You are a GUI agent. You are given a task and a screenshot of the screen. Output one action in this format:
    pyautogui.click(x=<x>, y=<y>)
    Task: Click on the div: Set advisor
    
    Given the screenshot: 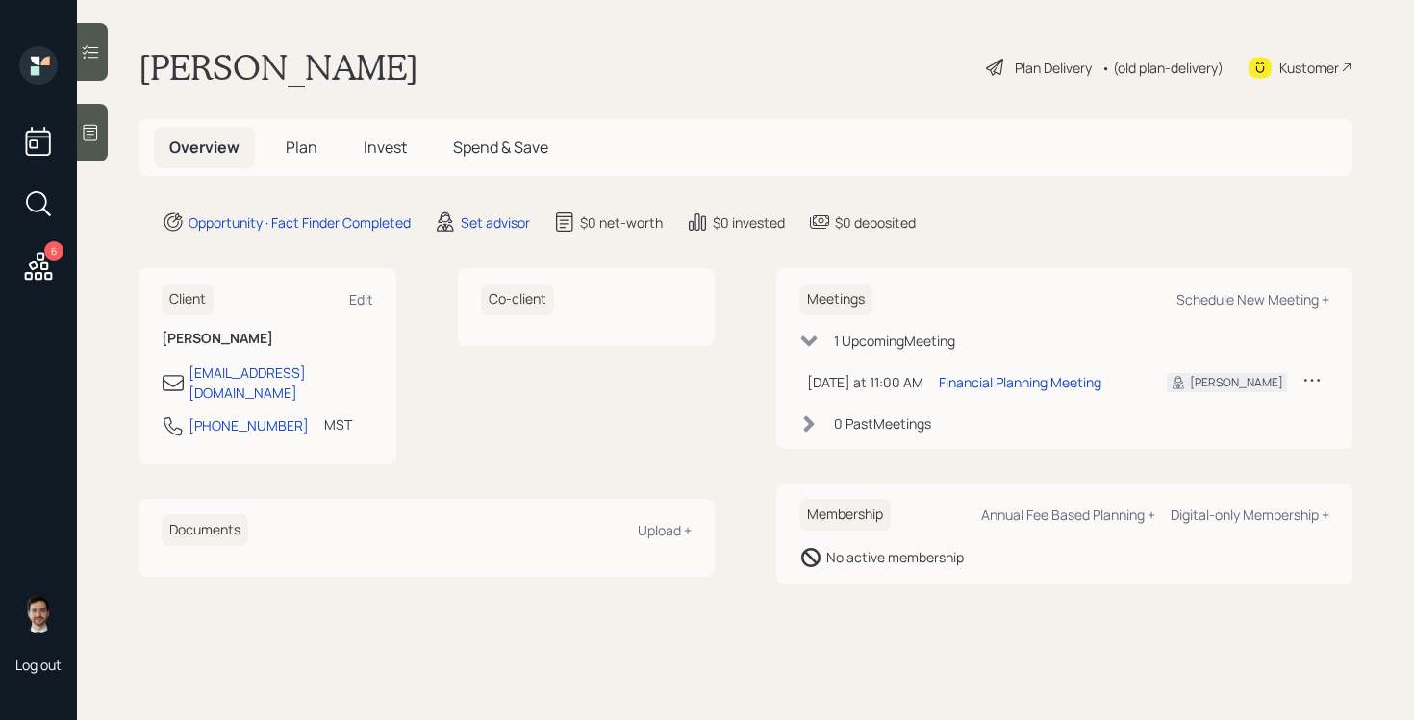 What is the action you would take?
    pyautogui.click(x=495, y=222)
    